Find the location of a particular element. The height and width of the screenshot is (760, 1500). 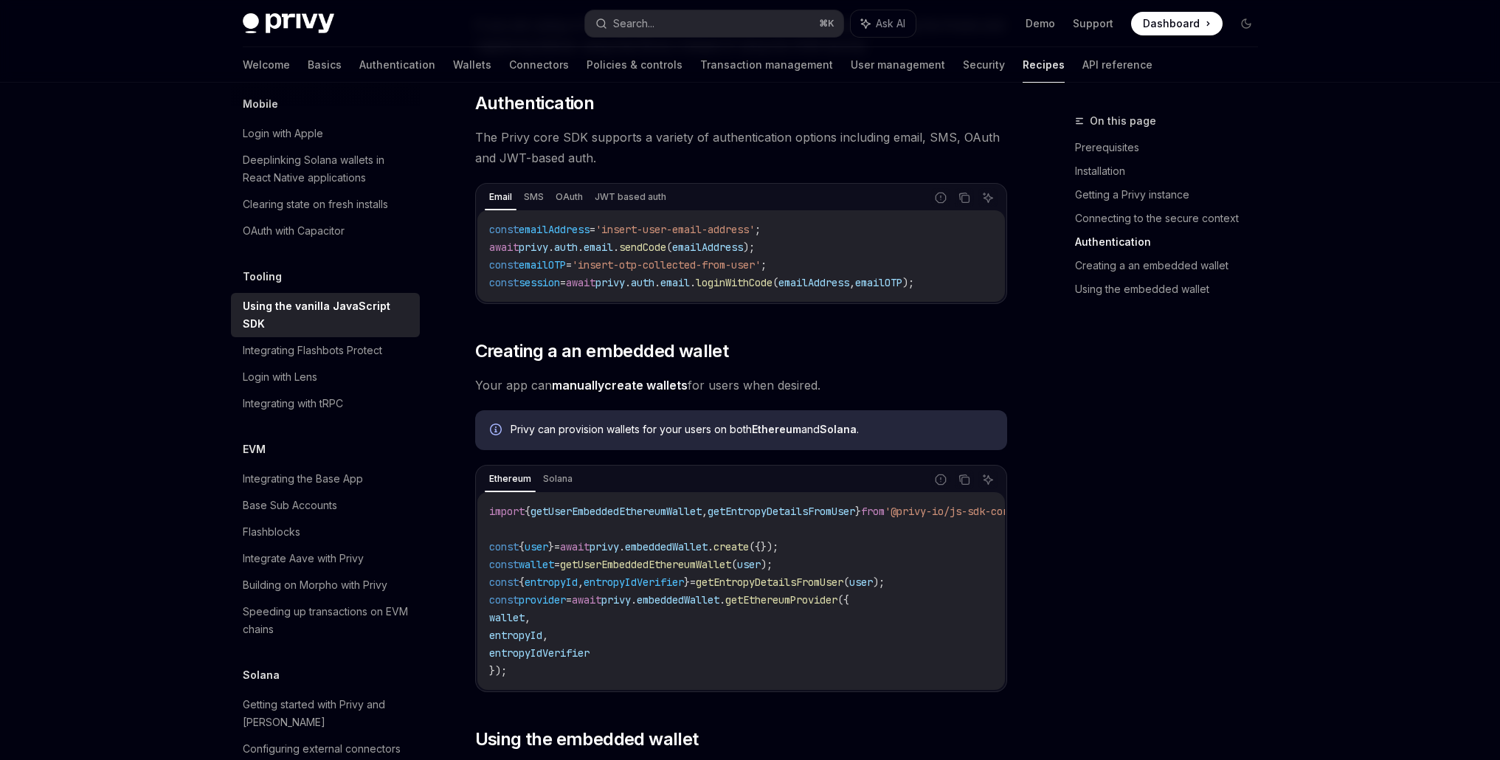

div: Login with Lens is located at coordinates (280, 377).